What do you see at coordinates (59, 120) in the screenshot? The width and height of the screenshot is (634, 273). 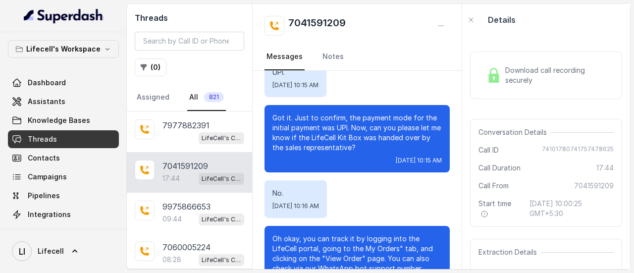 I see `span: Knowledge Bases` at bounding box center [59, 120].